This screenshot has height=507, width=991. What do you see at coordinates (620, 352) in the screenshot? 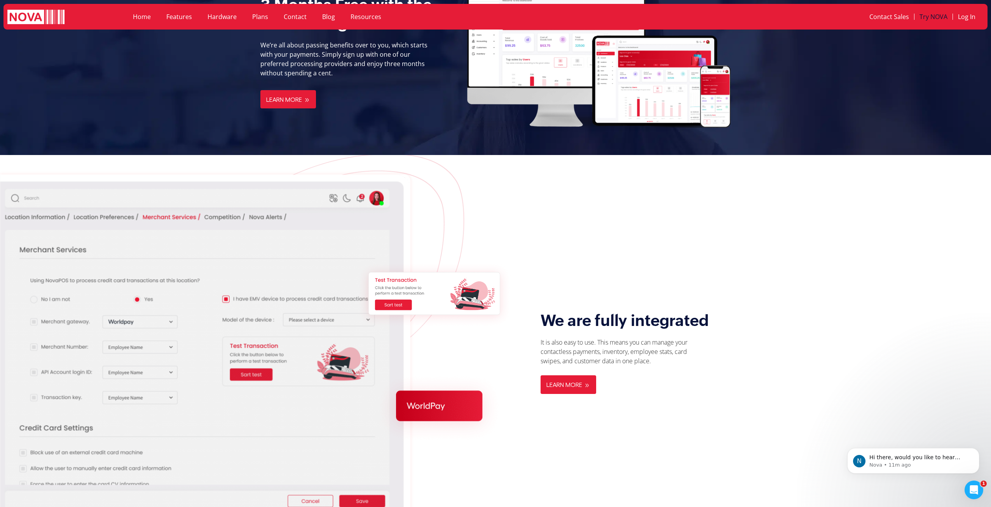
I see `p: It is also easy to use. This means you can manage your contactless payments, inventory, employee ...` at bounding box center [620, 352].